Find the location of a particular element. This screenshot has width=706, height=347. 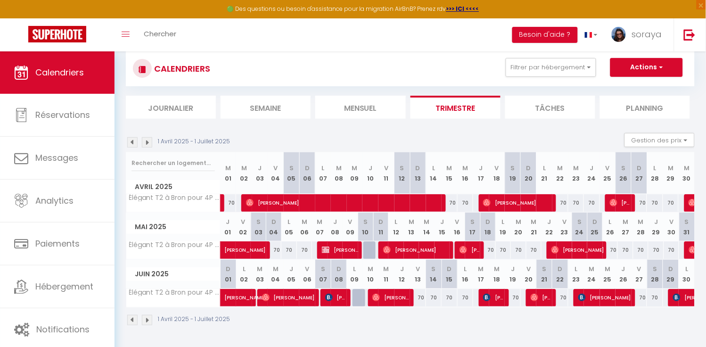

li: Trimestre is located at coordinates (455, 107).